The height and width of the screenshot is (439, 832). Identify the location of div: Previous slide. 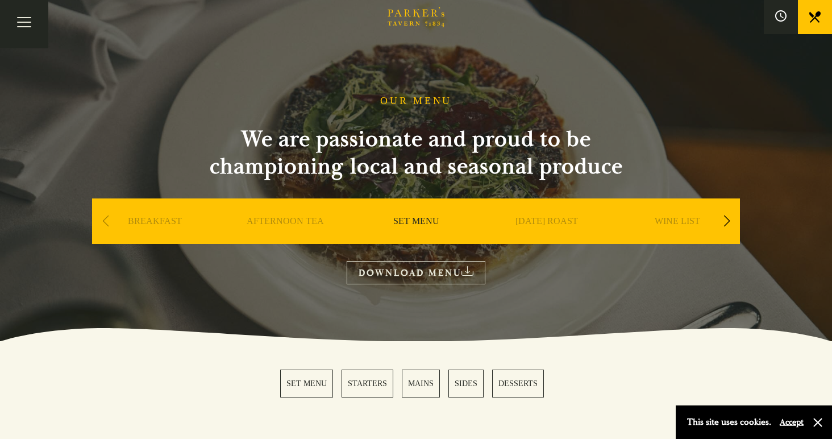
(105, 221).